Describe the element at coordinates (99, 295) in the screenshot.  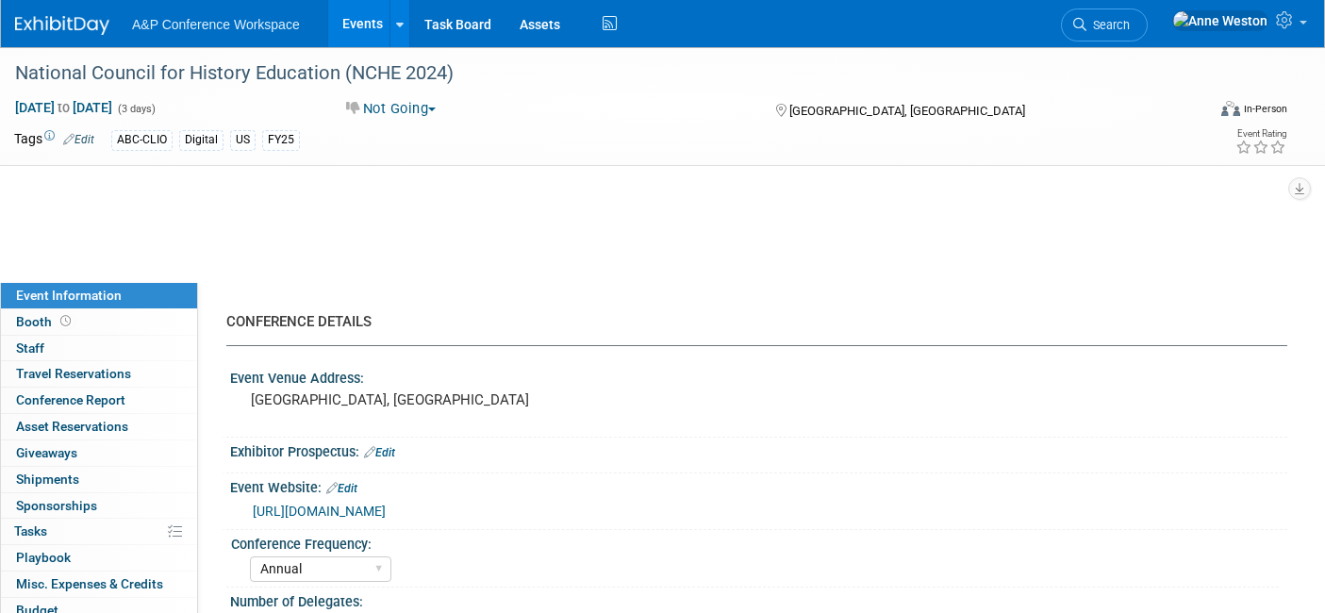
I see `a: Event Information` at that location.